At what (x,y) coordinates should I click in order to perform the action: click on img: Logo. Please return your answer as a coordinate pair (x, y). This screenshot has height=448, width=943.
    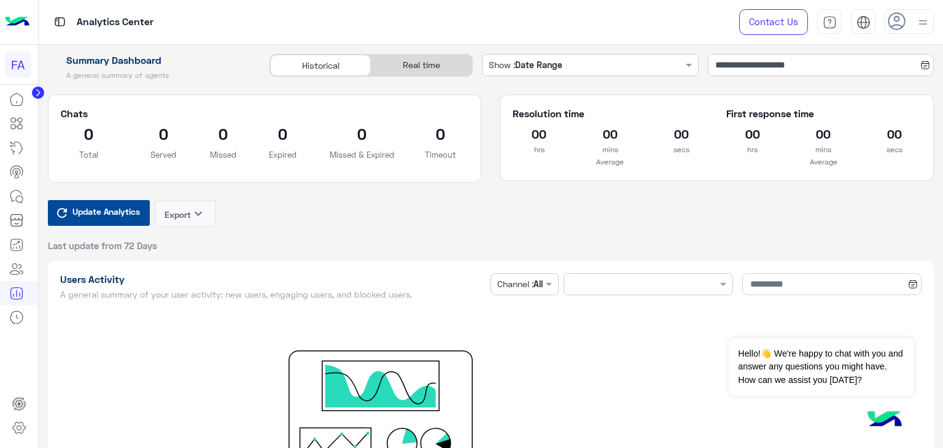
    Looking at the image, I should click on (17, 22).